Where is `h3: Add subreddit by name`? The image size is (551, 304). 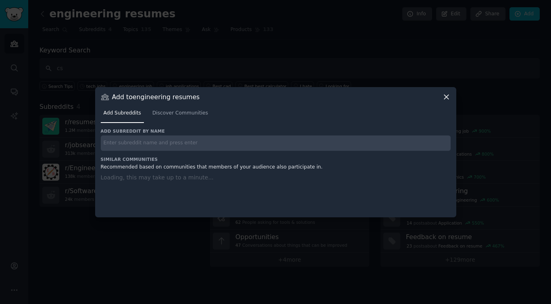
h3: Add subreddit by name is located at coordinates (276, 131).